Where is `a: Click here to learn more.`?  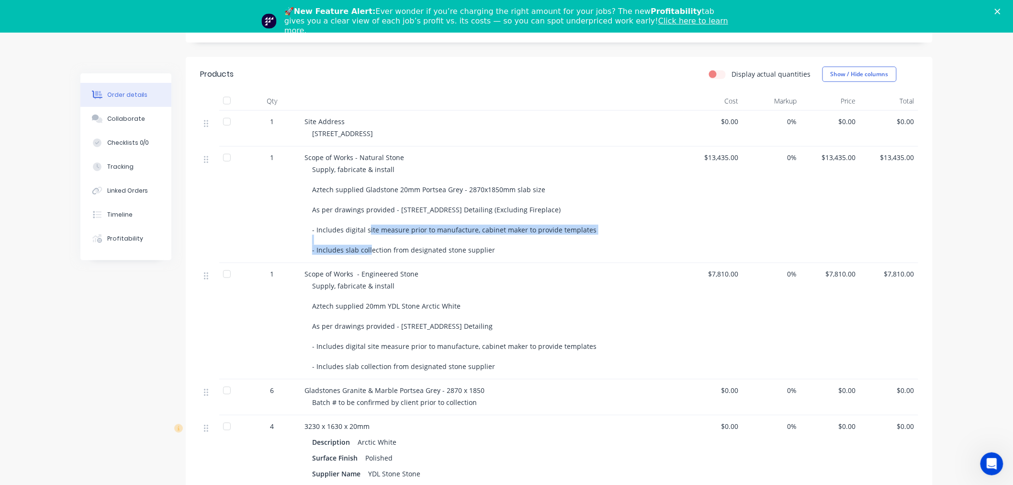 a: Click here to learn more. is located at coordinates (506, 25).